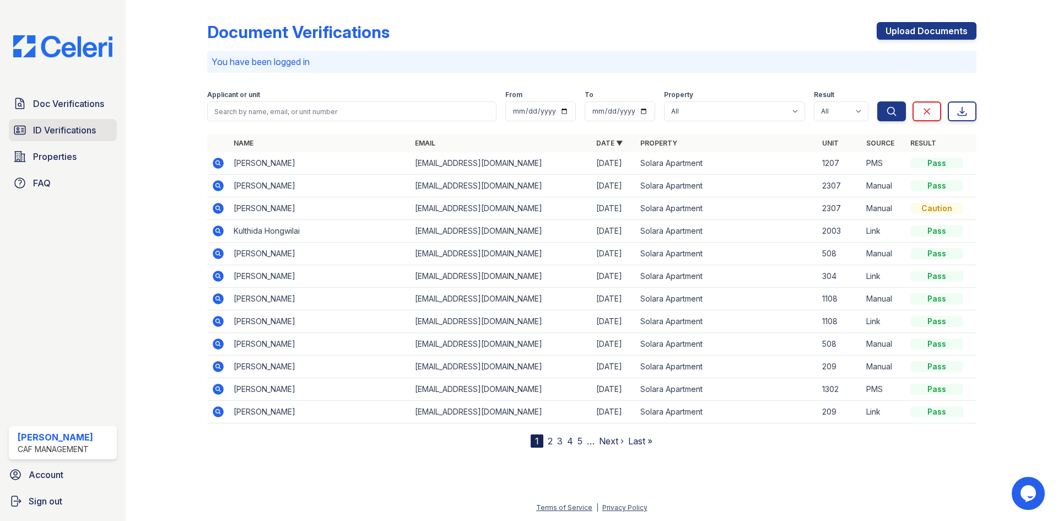 This screenshot has width=1058, height=521. What do you see at coordinates (537, 441) in the screenshot?
I see `div: 1` at bounding box center [537, 441].